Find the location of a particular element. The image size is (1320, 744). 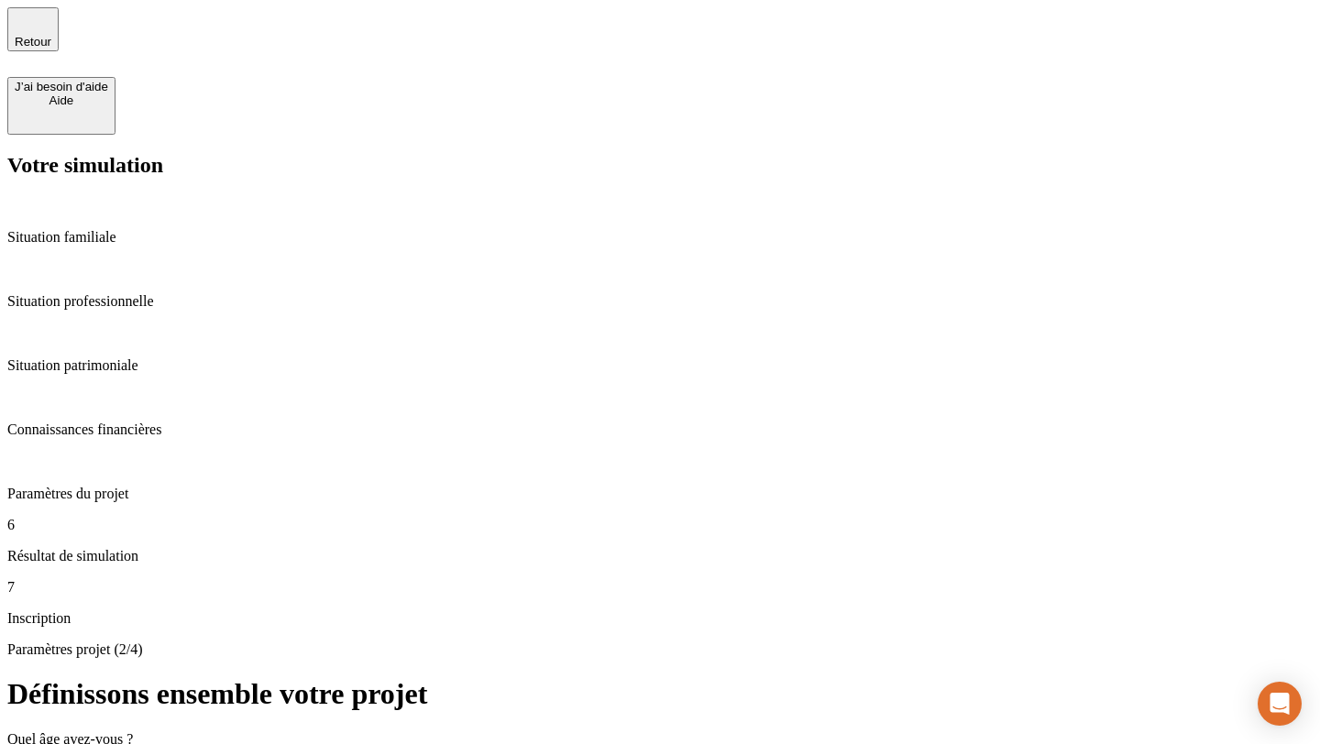

p: 6 is located at coordinates (660, 525).